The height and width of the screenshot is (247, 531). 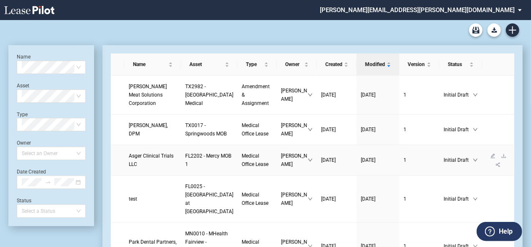 I want to click on span: Asset, so click(x=206, y=64).